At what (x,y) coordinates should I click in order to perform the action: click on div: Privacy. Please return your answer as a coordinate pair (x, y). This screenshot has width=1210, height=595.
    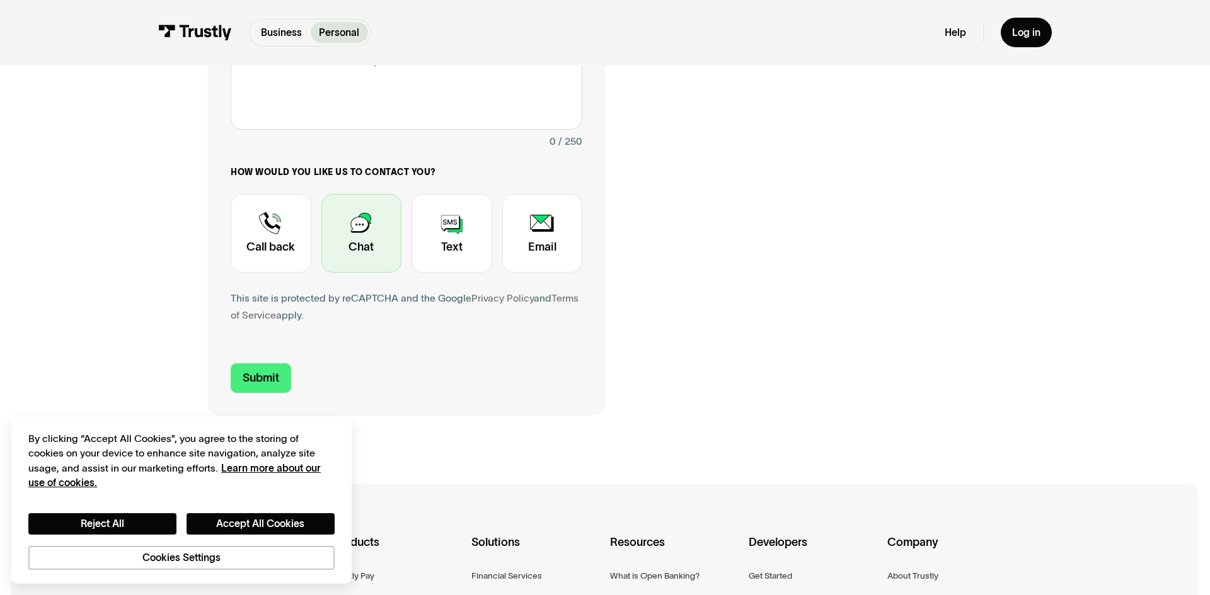
    Looking at the image, I should click on (181, 501).